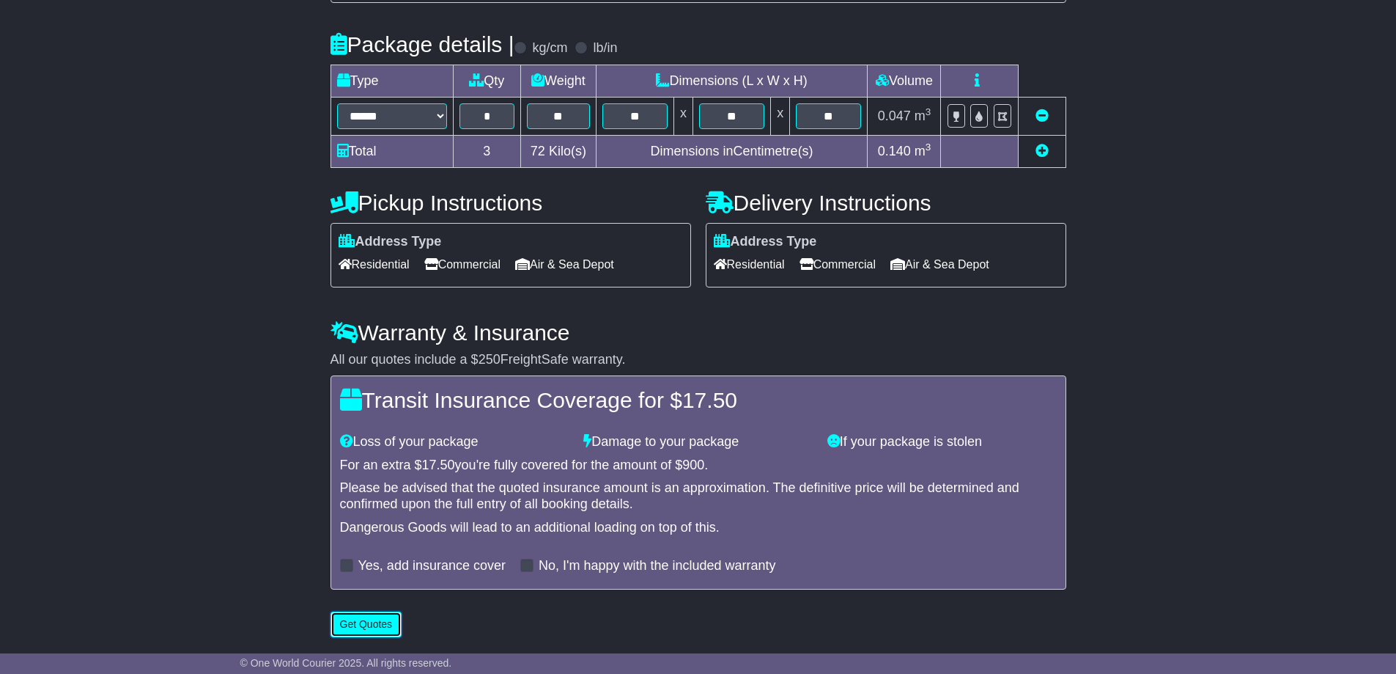 The width and height of the screenshot is (1396, 674). What do you see at coordinates (1042, 151) in the screenshot?
I see `a: Add new item` at bounding box center [1042, 151].